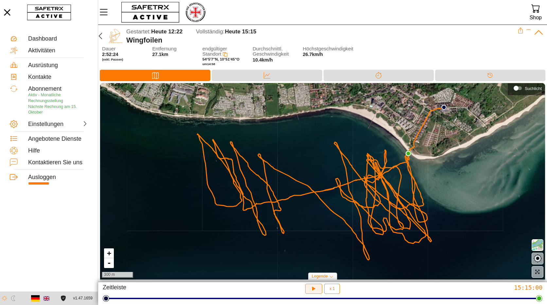  I want to click on img: Help.svg, so click(14, 151).